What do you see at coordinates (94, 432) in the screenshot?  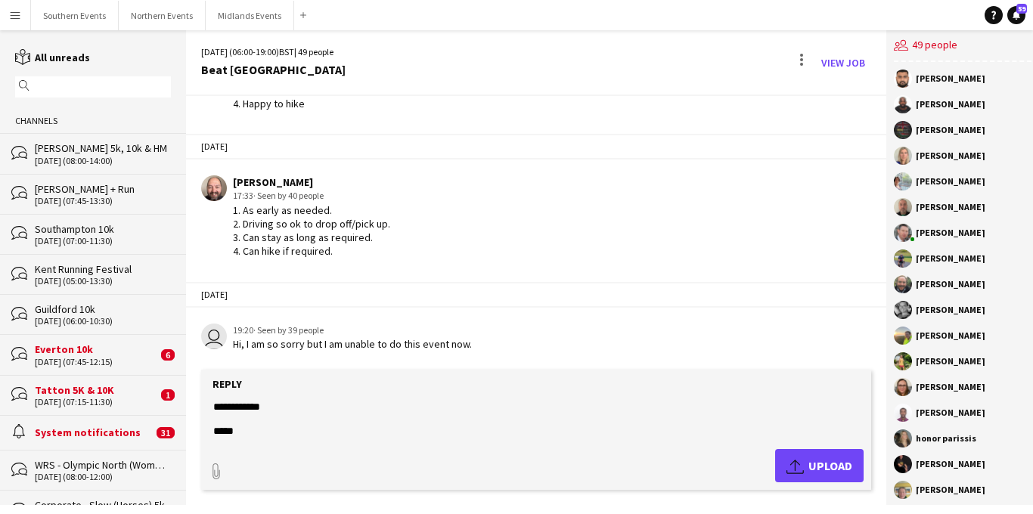 I see `div: System notifications` at bounding box center [94, 432].